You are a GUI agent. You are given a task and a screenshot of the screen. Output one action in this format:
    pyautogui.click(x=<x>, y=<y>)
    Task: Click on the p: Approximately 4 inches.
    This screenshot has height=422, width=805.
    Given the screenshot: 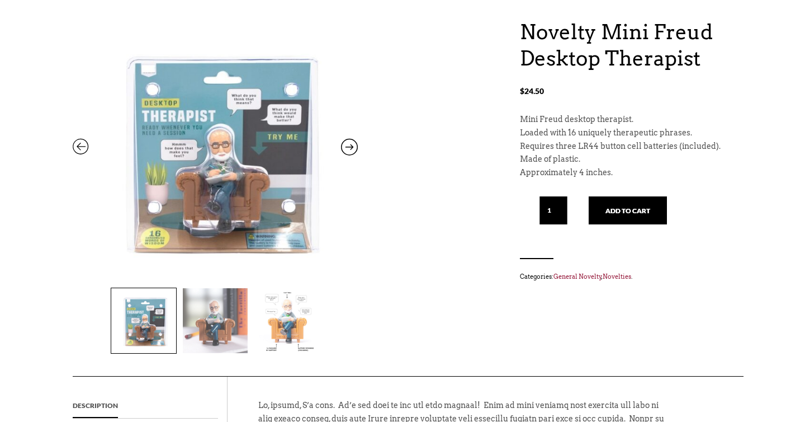 What is the action you would take?
    pyautogui.click(x=626, y=173)
    